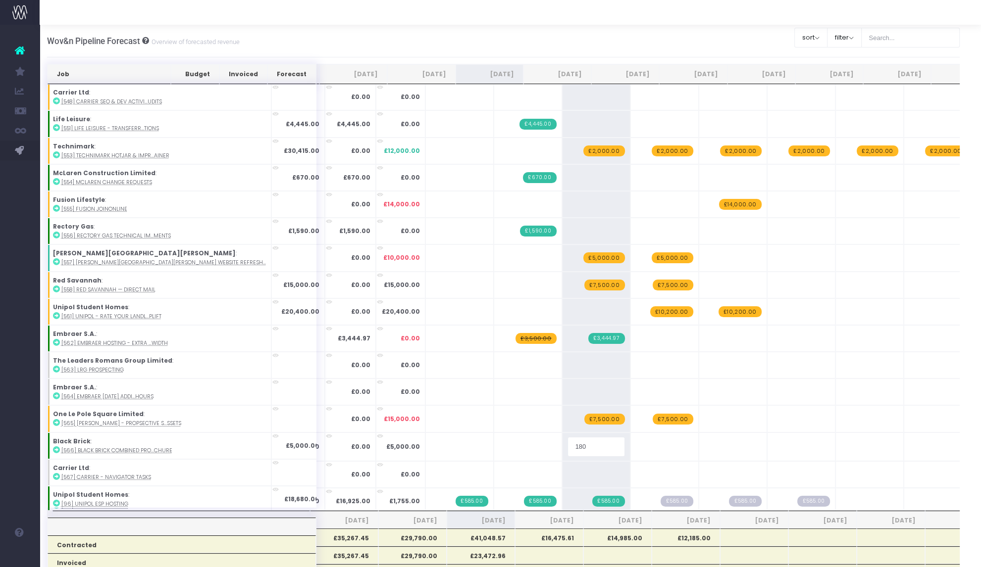  I want to click on strong: Life Leisure, so click(71, 119).